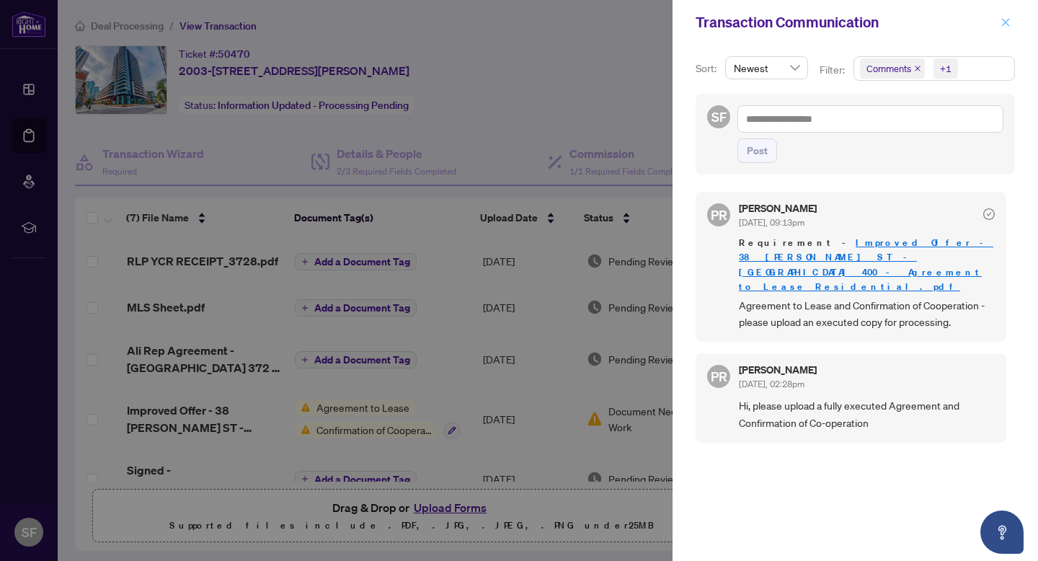  What do you see at coordinates (767, 68) in the screenshot?
I see `span: Newest` at bounding box center [767, 68].